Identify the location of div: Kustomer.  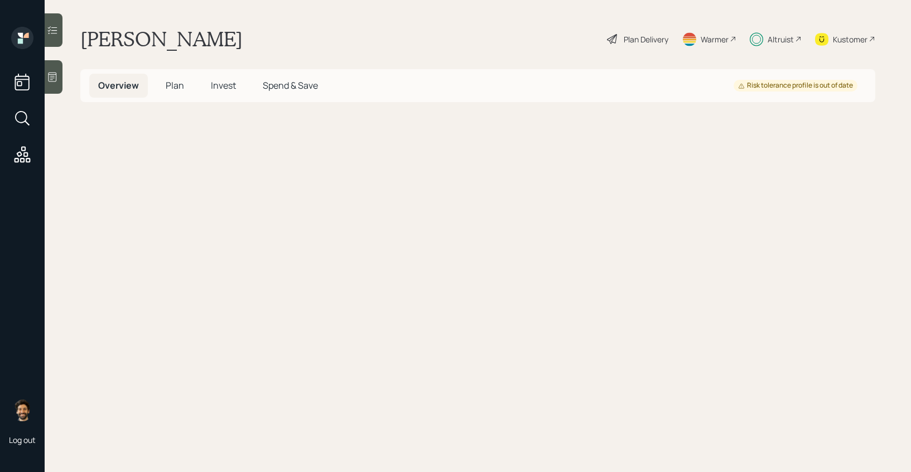
(851, 39).